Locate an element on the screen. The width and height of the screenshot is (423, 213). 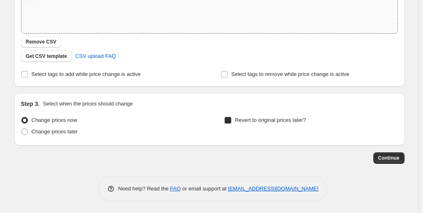
span: Select tags to remove while price change is active is located at coordinates (291, 74).